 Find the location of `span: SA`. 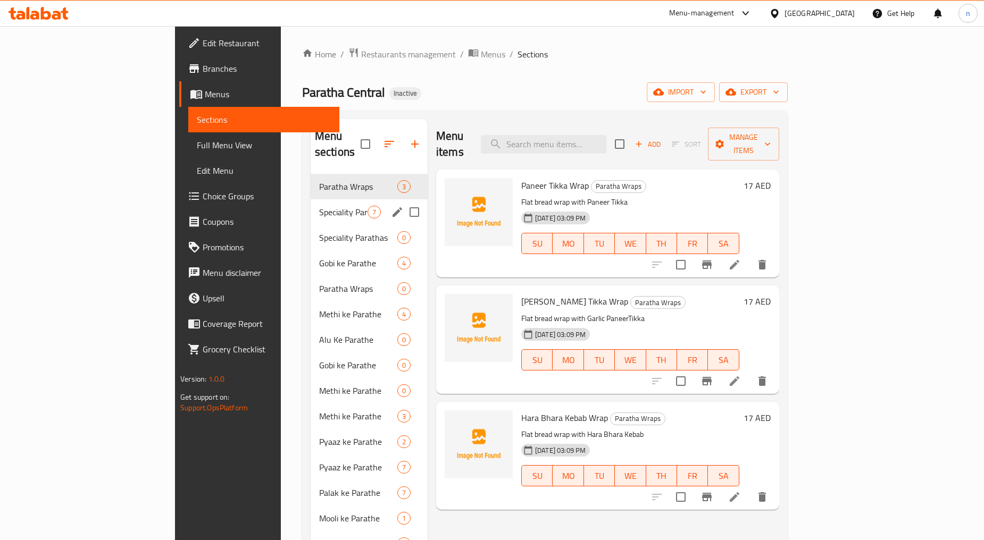

span: SA is located at coordinates (723, 360).